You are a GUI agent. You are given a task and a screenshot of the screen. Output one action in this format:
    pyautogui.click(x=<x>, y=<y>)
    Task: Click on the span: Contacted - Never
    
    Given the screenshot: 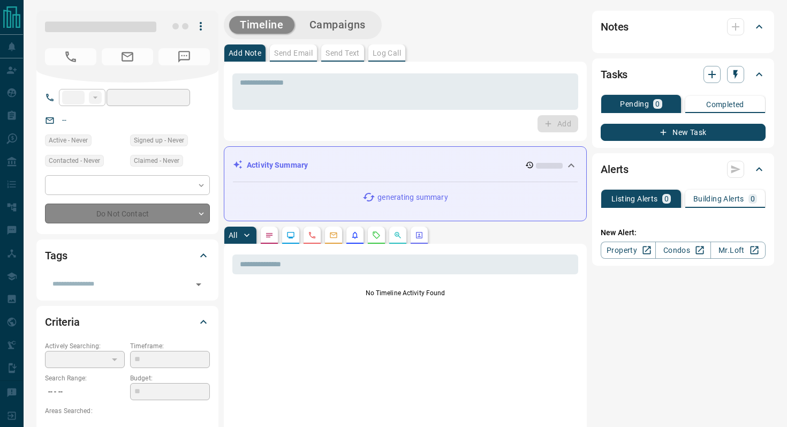 What is the action you would take?
    pyautogui.click(x=74, y=161)
    